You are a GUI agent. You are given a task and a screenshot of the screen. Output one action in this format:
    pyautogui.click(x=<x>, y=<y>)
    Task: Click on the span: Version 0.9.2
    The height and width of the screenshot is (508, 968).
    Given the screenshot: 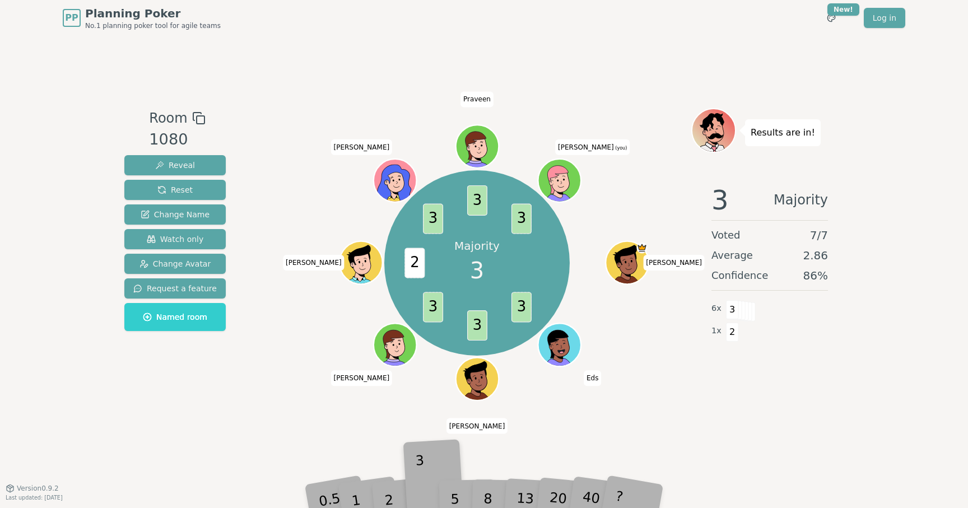 What is the action you would take?
    pyautogui.click(x=38, y=488)
    